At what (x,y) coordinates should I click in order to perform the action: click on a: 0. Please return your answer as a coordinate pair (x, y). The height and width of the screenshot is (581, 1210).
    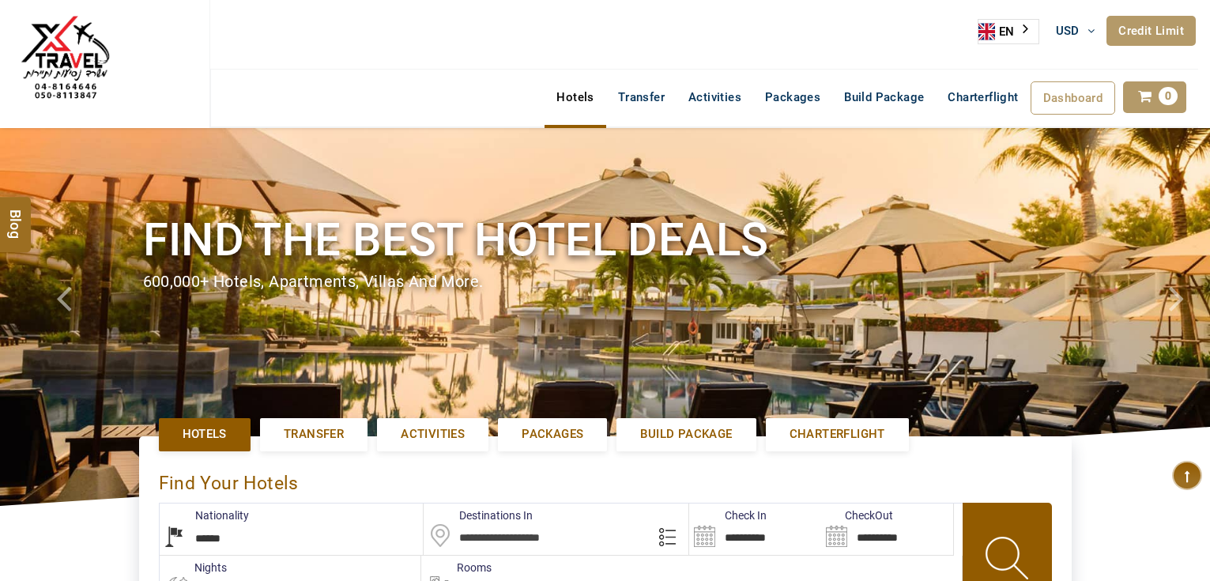
    Looking at the image, I should click on (1154, 97).